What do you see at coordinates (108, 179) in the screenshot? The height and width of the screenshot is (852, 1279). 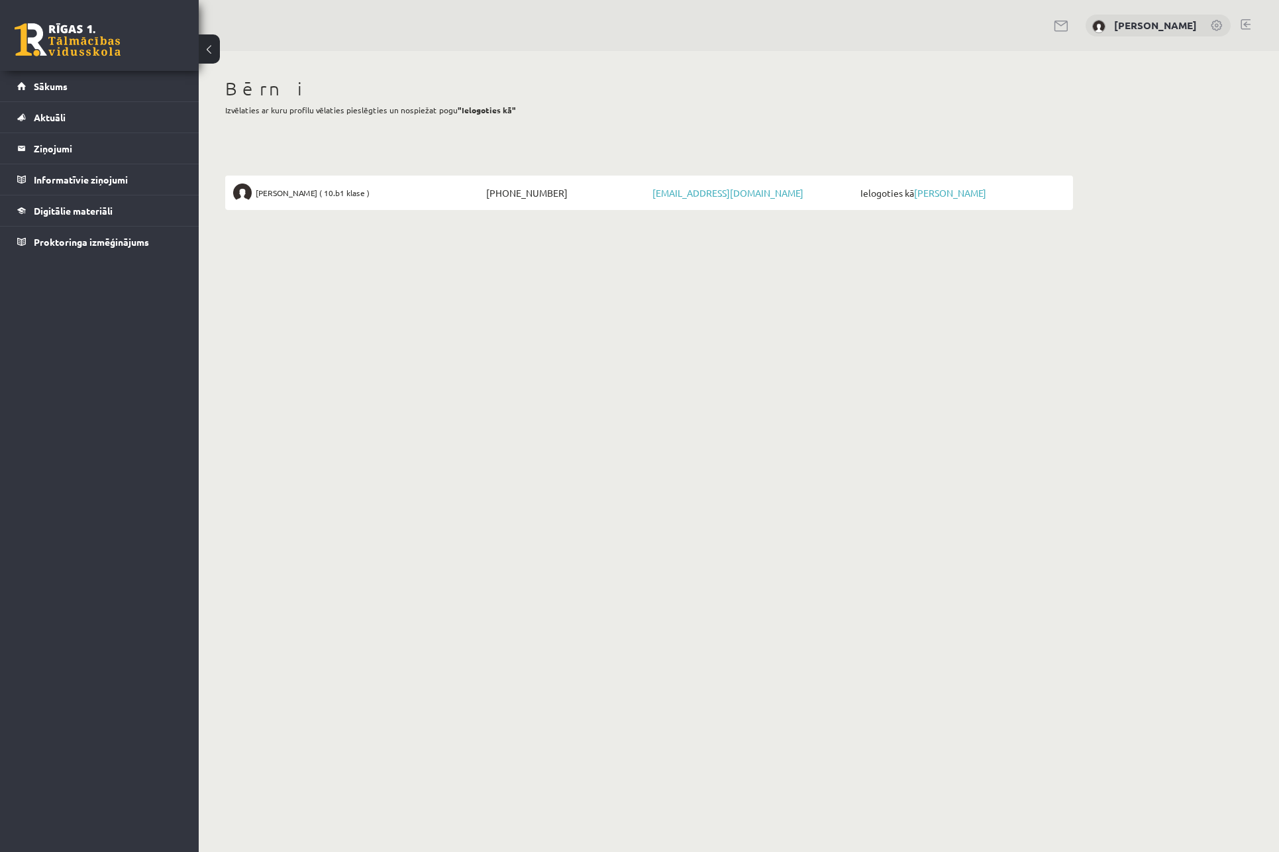 I see `legend: Informatīvie ziņojumi` at bounding box center [108, 179].